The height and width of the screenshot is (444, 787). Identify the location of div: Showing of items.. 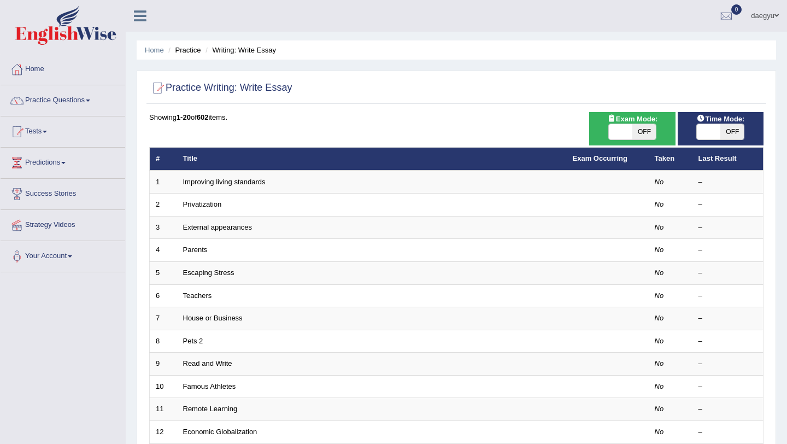
(456, 117).